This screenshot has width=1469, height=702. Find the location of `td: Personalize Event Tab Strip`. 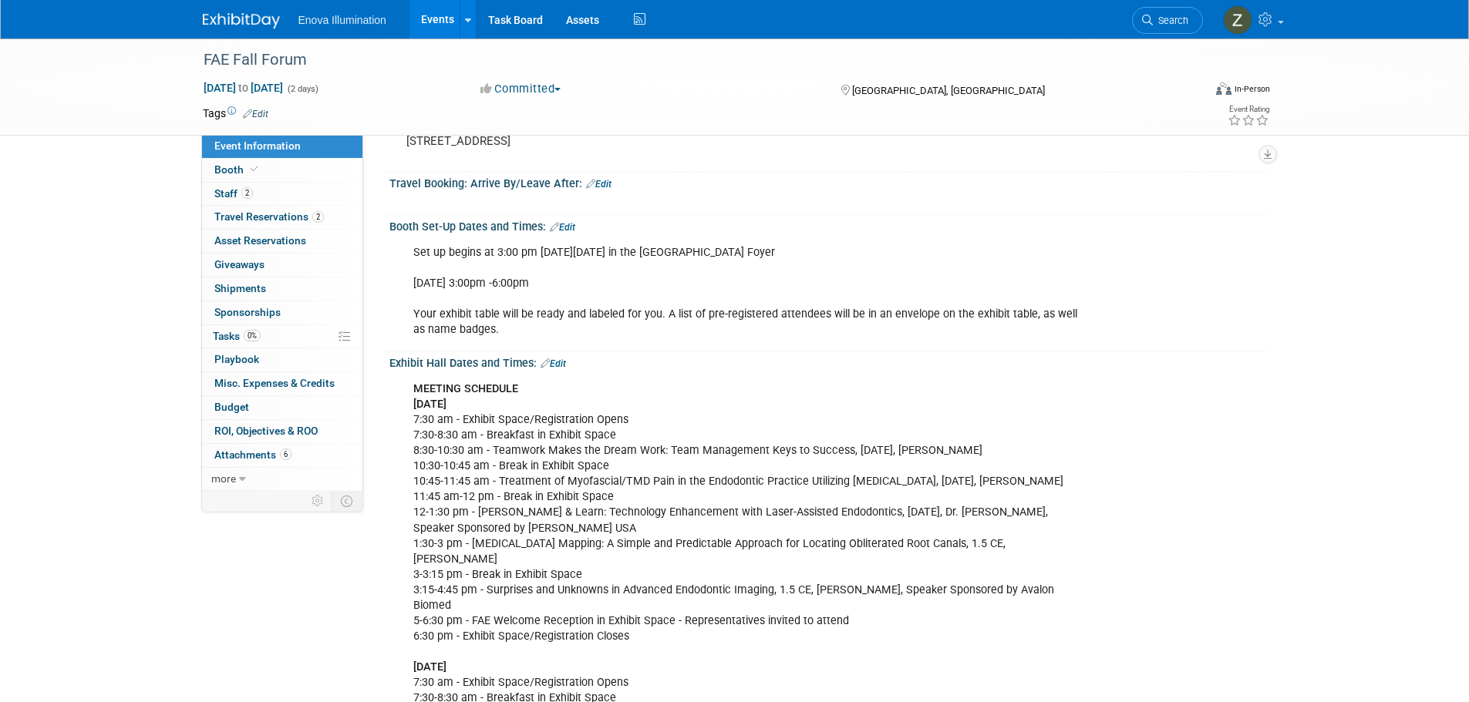

td: Personalize Event Tab Strip is located at coordinates (318, 501).